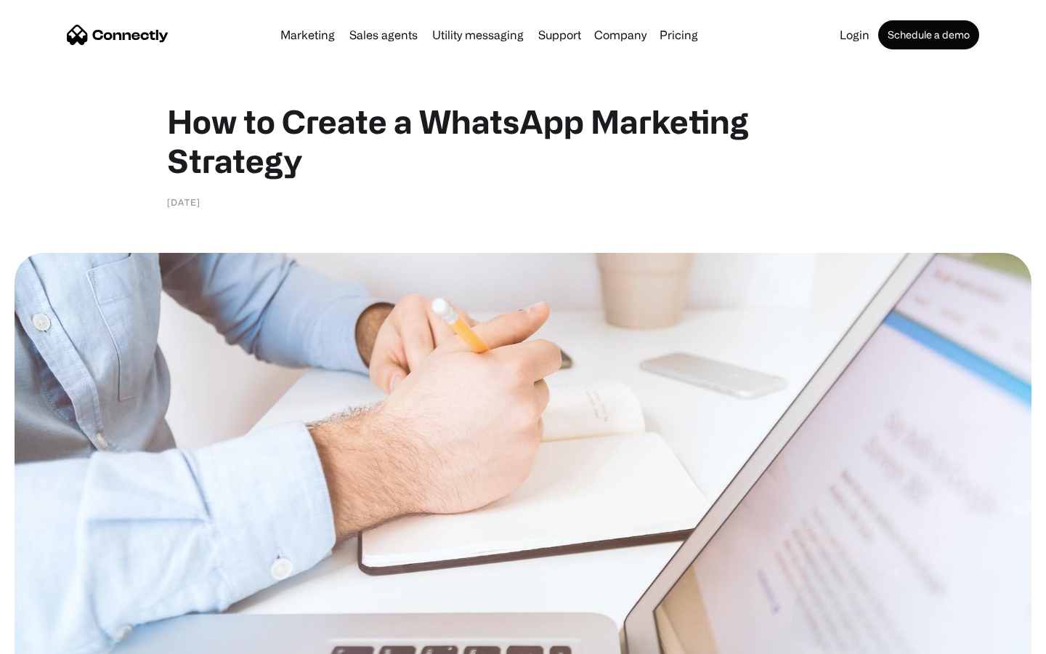  Describe the element at coordinates (118, 35) in the screenshot. I see `a: home` at that location.